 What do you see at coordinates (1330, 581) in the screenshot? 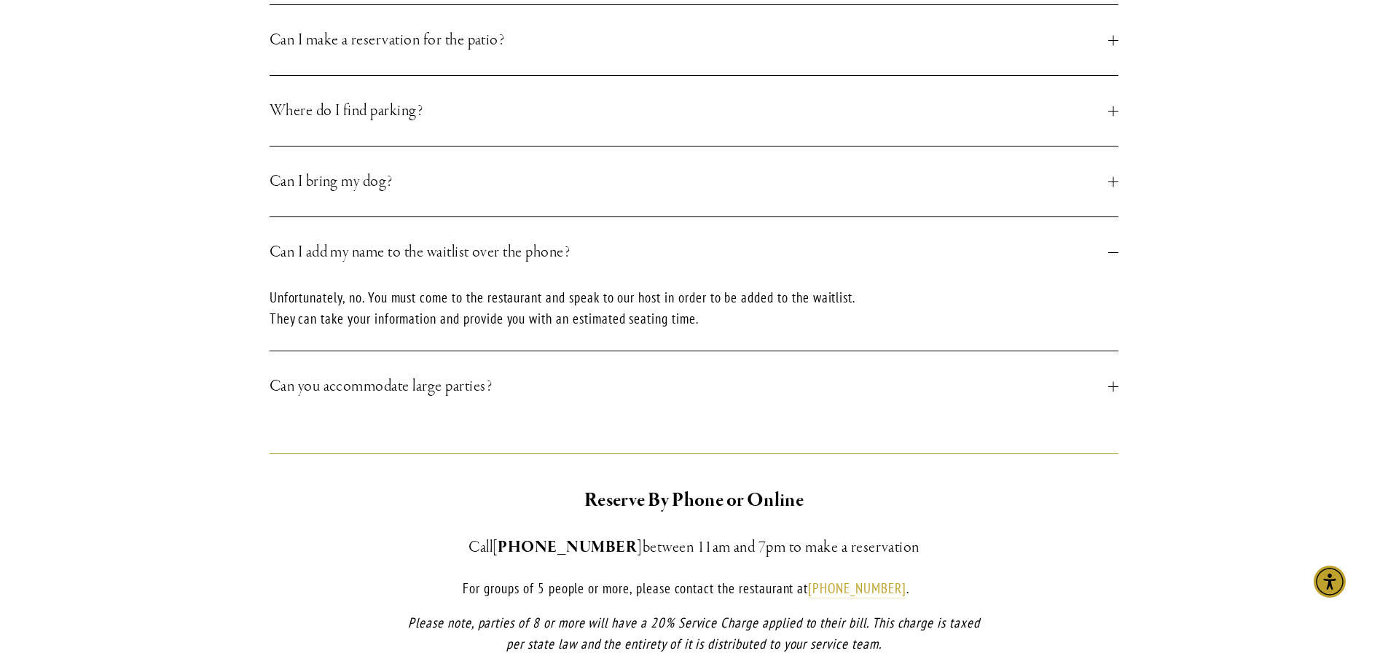
I see `div: Accessibility Menu` at bounding box center [1330, 581].